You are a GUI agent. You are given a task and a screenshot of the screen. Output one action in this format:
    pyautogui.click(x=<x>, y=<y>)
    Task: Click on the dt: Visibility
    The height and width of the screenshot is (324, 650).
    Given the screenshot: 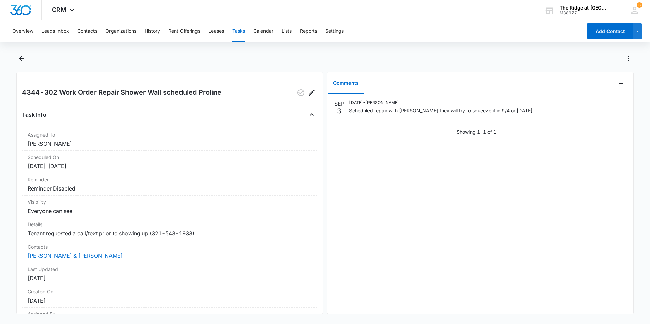 What is the action you would take?
    pyautogui.click(x=170, y=202)
    